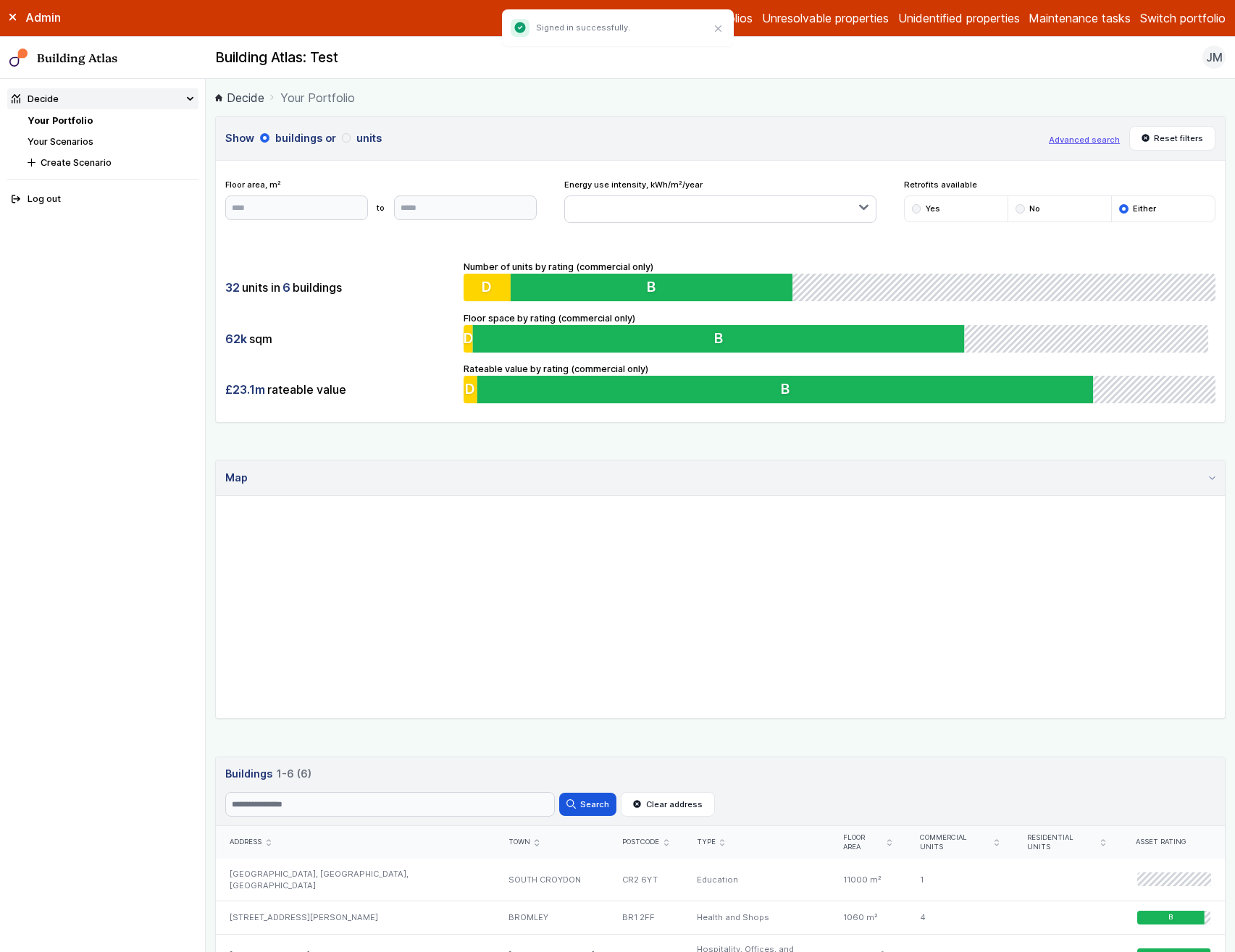 The height and width of the screenshot is (952, 1235). Describe the element at coordinates (294, 774) in the screenshot. I see `span: 1-6 (6)` at that location.